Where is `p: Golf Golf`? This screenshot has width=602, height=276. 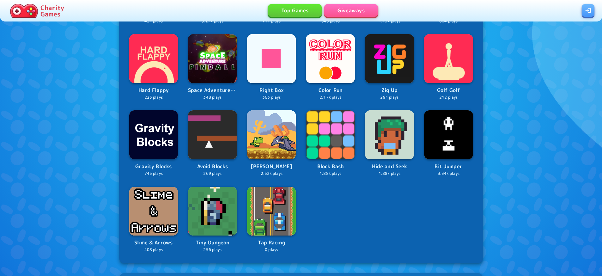
p: Golf Golf is located at coordinates (449, 90).